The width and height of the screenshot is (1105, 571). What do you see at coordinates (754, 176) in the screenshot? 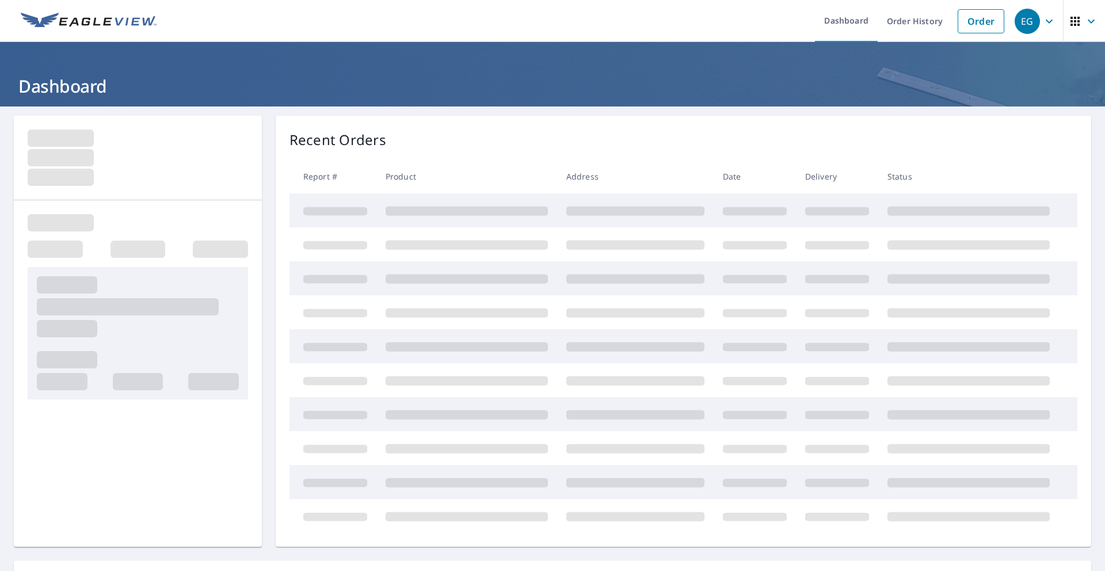
I see `th: Date` at bounding box center [754, 176].